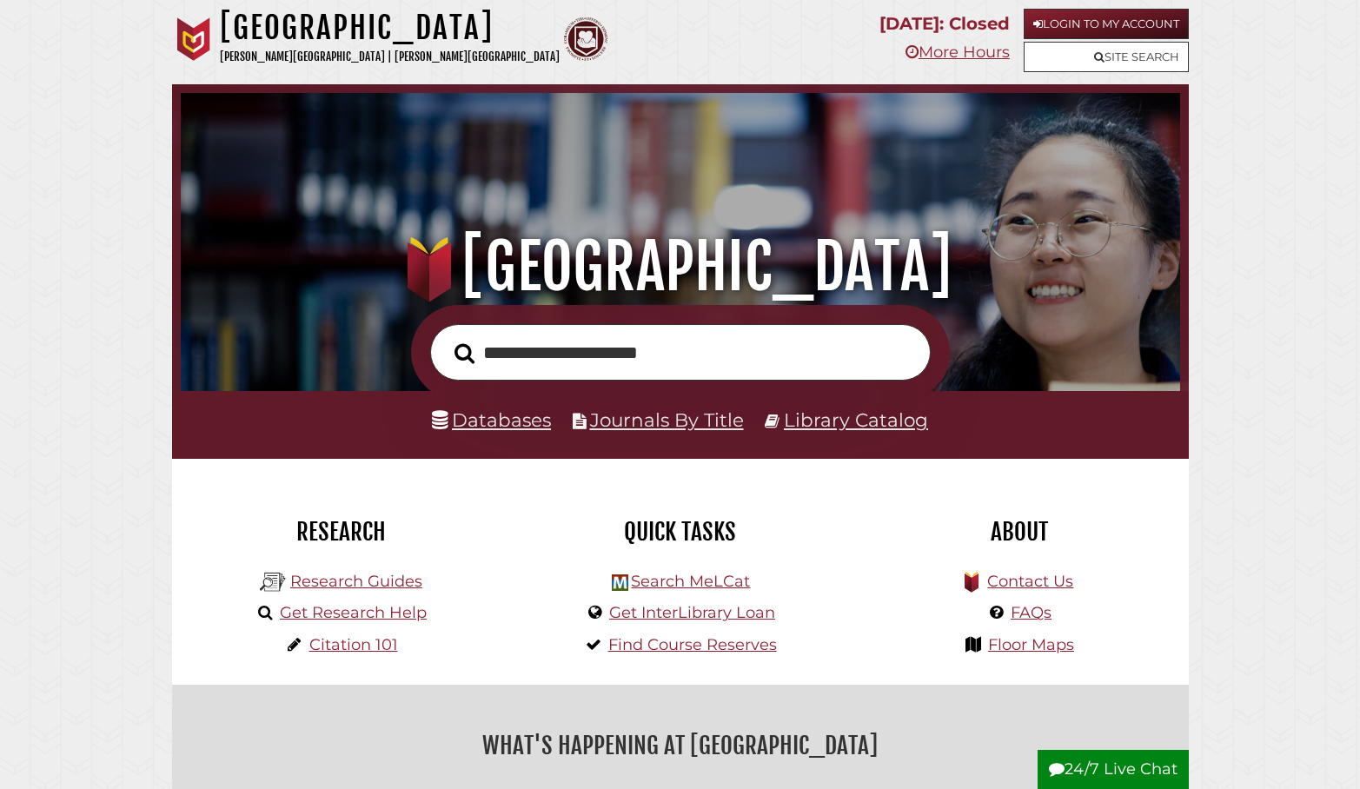 The width and height of the screenshot is (1360, 789). What do you see at coordinates (194, 39) in the screenshot?
I see `img: Calvin University` at bounding box center [194, 39].